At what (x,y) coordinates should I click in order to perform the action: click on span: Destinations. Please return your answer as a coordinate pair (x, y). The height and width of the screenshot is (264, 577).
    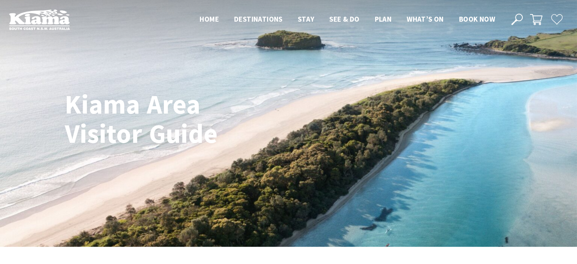
    Looking at the image, I should click on (258, 19).